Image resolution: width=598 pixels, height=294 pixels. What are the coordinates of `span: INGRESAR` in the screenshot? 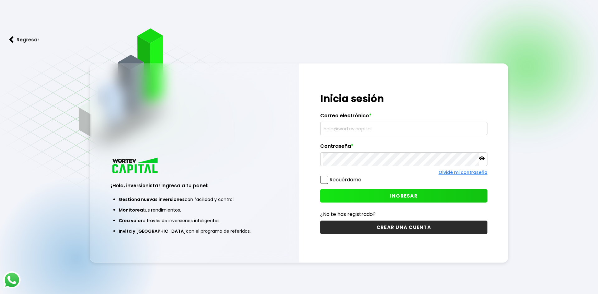 It's located at (404, 196).